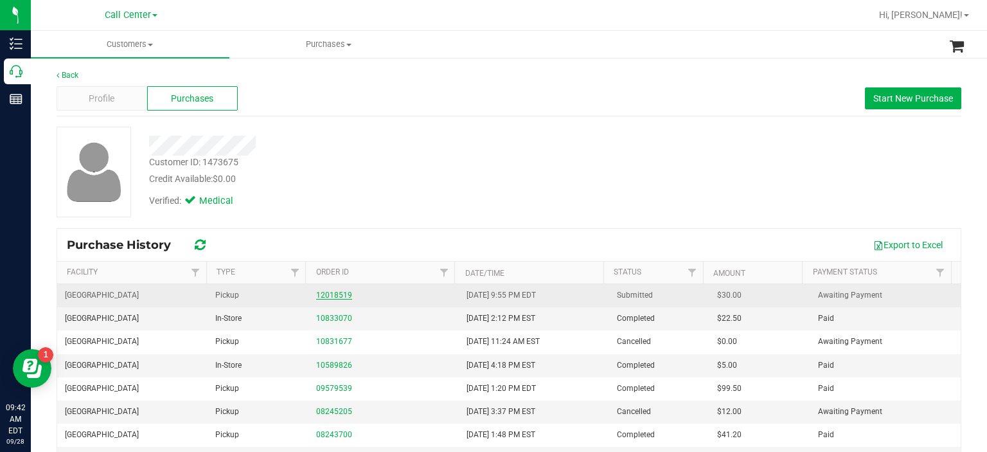 The height and width of the screenshot is (452, 987). I want to click on span: $12.00, so click(730, 411).